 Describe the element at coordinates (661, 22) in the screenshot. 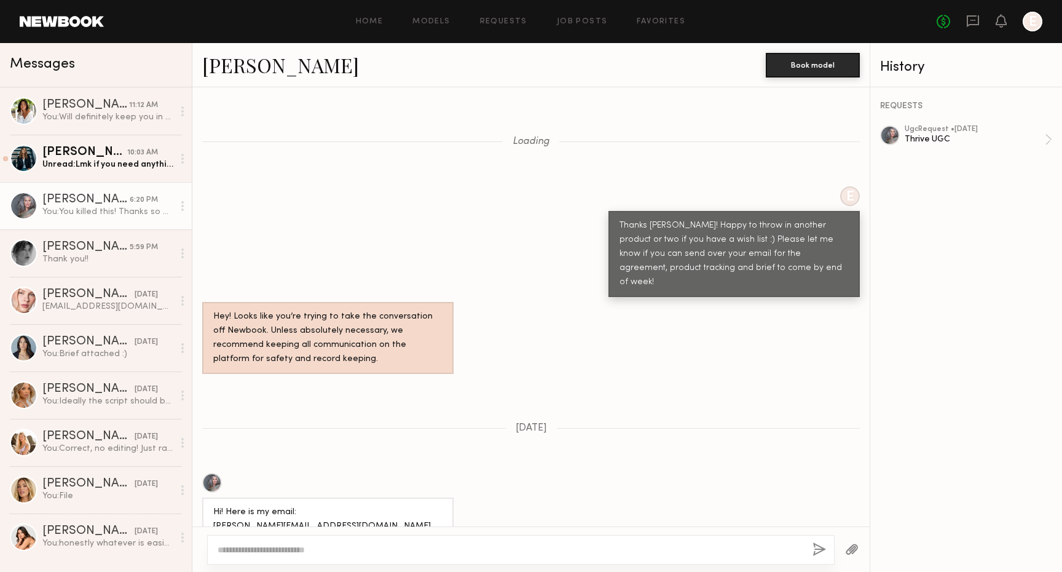

I see `a: Favorites` at that location.